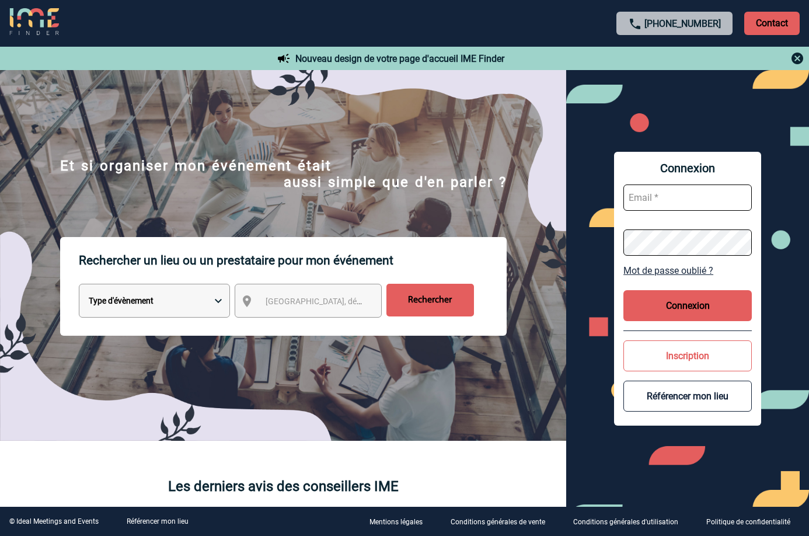  I want to click on button: Inscription, so click(687, 355).